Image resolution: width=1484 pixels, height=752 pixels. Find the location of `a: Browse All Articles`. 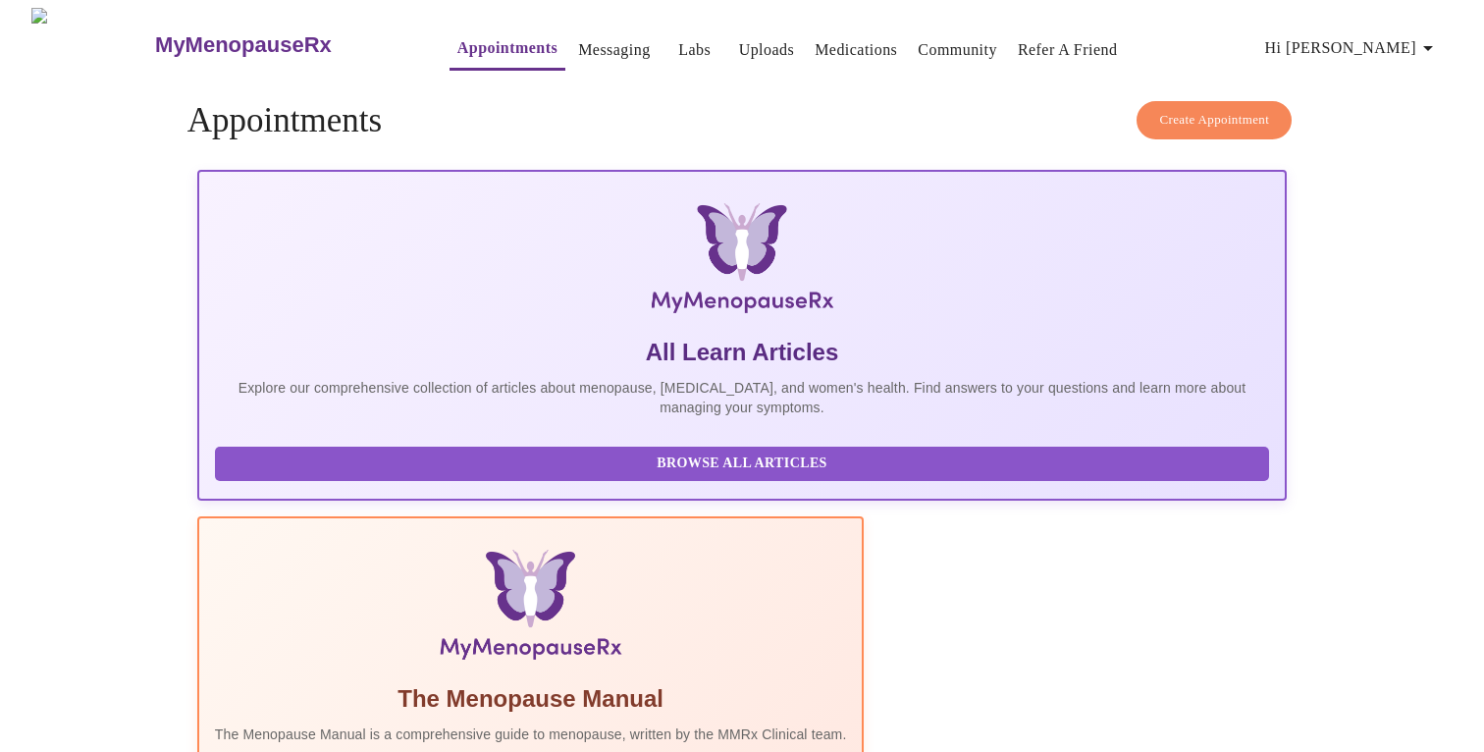

a: Browse All Articles is located at coordinates (744, 461).